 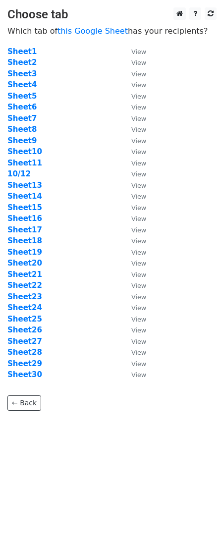 I want to click on a: Sheet1, so click(x=22, y=52).